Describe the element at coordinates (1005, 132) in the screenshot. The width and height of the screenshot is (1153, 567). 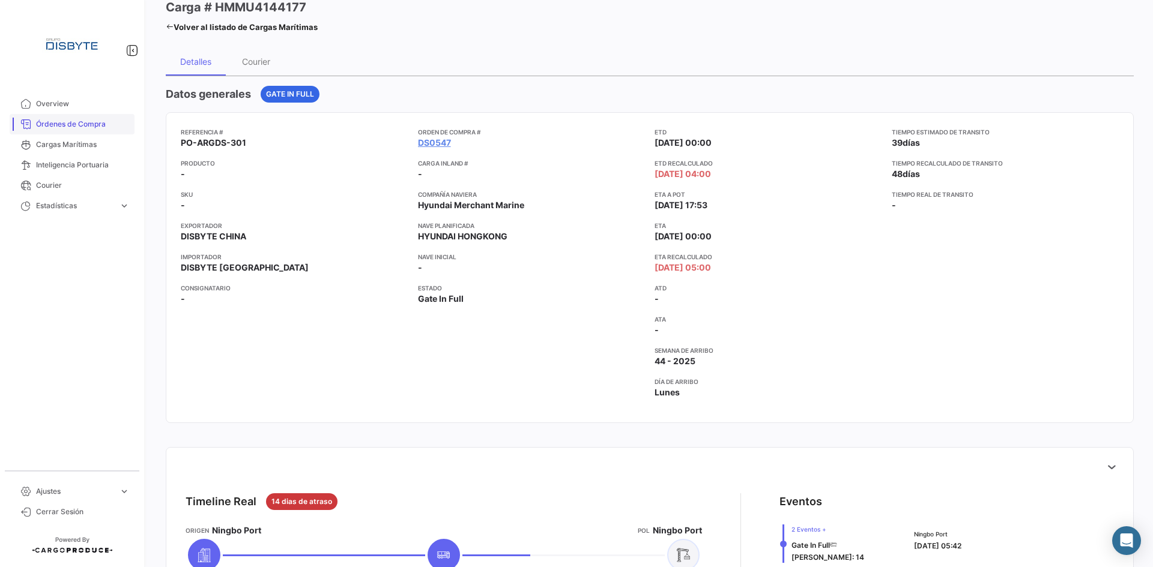
I see `app-card-info-title: Tiempo estimado de transito` at that location.